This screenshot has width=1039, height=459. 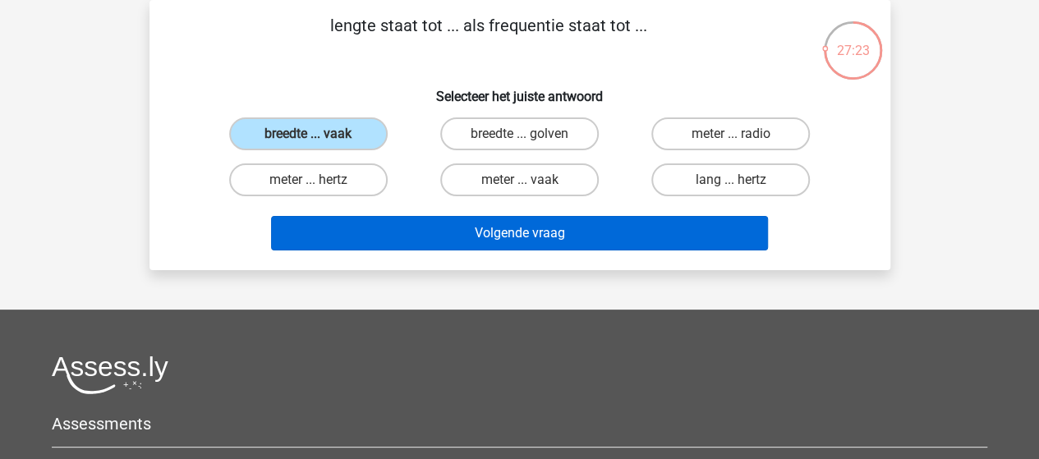 What do you see at coordinates (519, 180) in the screenshot?
I see `label: meter ... vaak` at bounding box center [519, 180].